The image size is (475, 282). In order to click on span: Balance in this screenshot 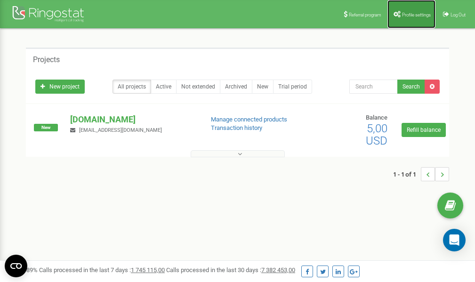, I will do `click(376, 117)`.